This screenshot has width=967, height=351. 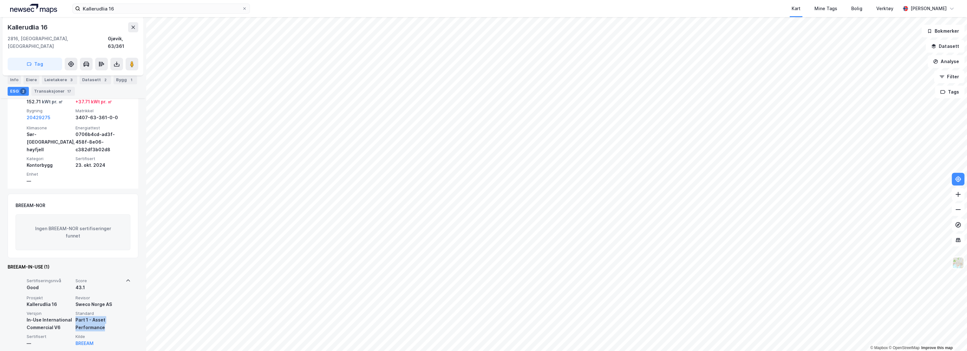 I want to click on div: BREEAM-NOR, so click(x=30, y=206).